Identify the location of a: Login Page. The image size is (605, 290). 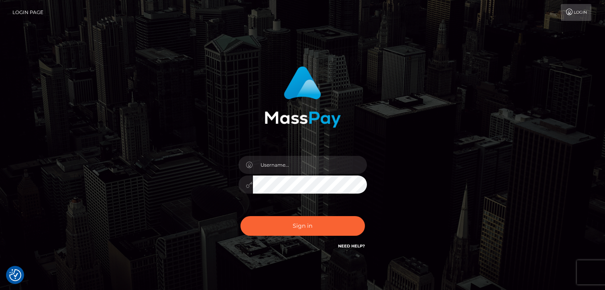
(28, 12).